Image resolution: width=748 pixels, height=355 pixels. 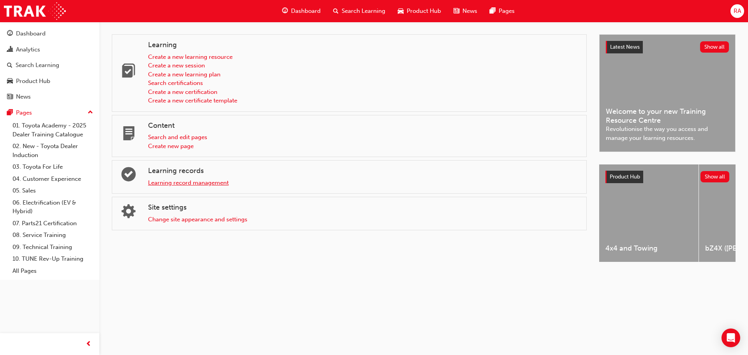 I want to click on a: search-iconSearch Learning, so click(x=359, y=11).